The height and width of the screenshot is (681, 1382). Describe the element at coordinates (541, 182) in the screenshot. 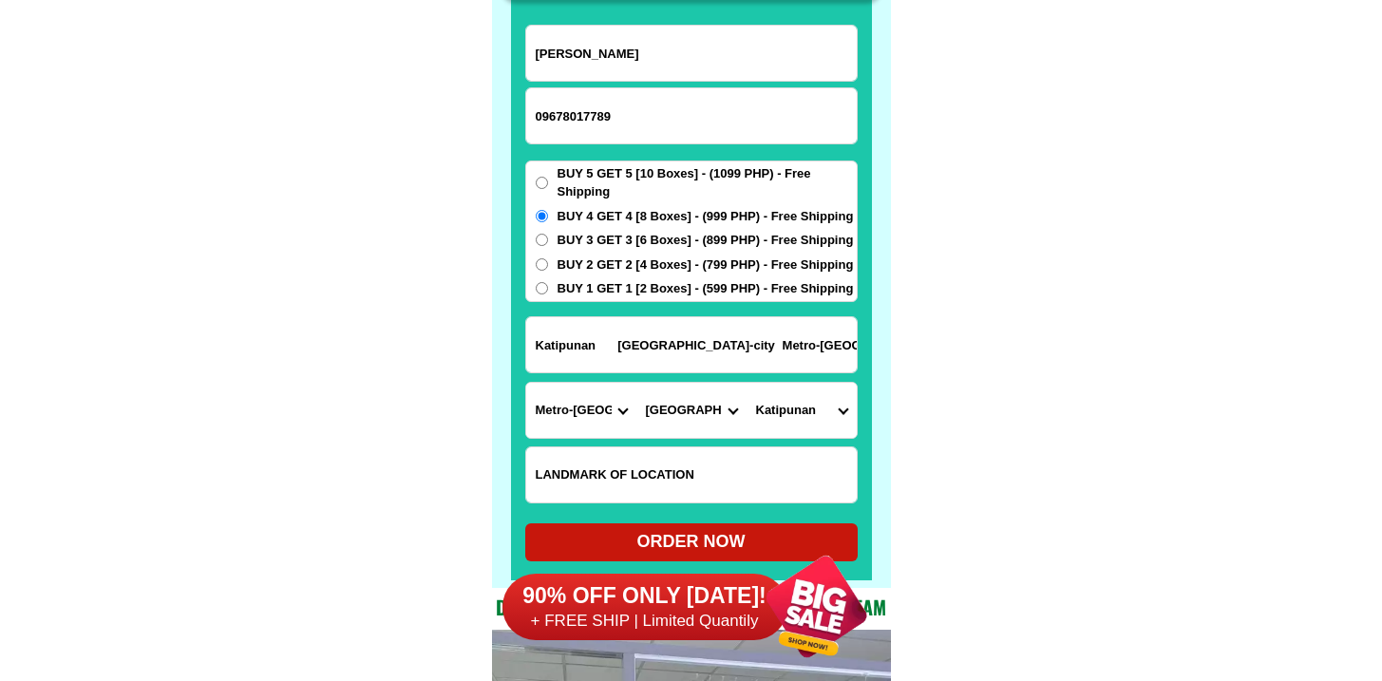

I see `input: BUY 5 GET 5 [10 Boxes] - (1099 PHP) - Free Shipping` at that location.